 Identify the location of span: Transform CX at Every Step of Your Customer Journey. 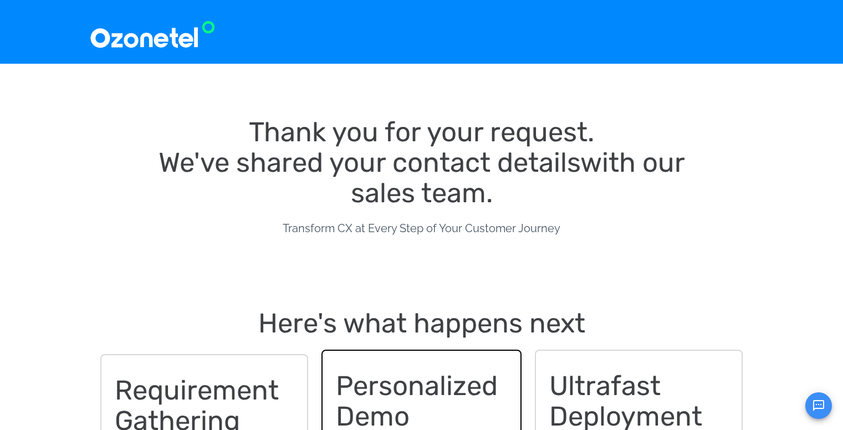
(421, 228).